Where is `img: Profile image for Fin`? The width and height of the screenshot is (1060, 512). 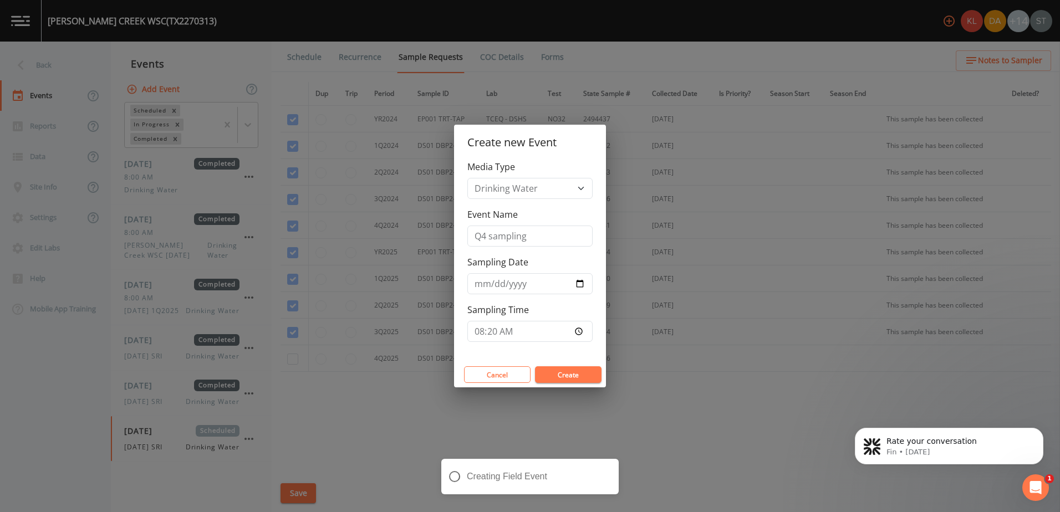
img: Profile image for Fin is located at coordinates (34, 42).